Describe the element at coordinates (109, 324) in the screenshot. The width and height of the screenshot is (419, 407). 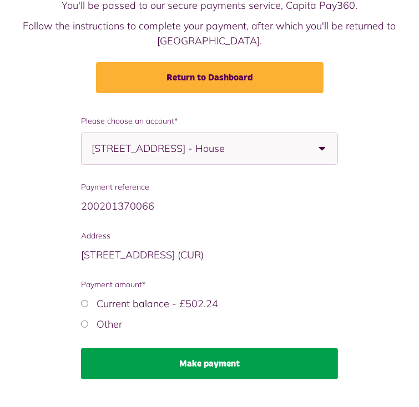
I see `label: Other` at that location.